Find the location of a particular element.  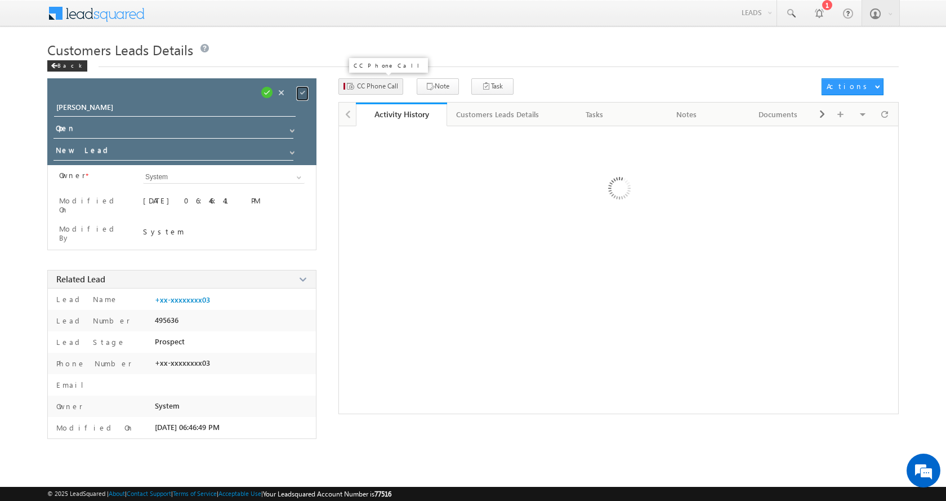

a: Documents is located at coordinates (778, 114).